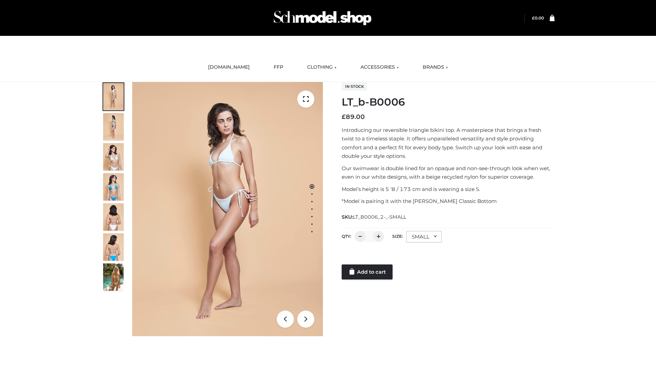  I want to click on img: ArielClassicBikiniTop_CloudNine_AzureSky_OW114ECO_7-scaled.jpg, so click(113, 217).